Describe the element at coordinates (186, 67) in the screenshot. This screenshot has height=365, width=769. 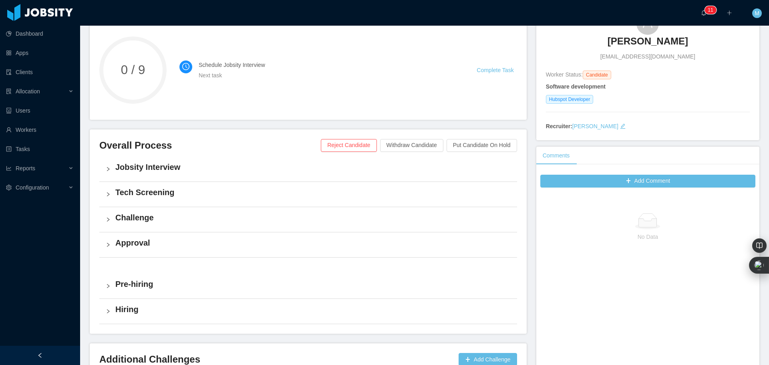
I see `i: icon: clock-circle` at that location.